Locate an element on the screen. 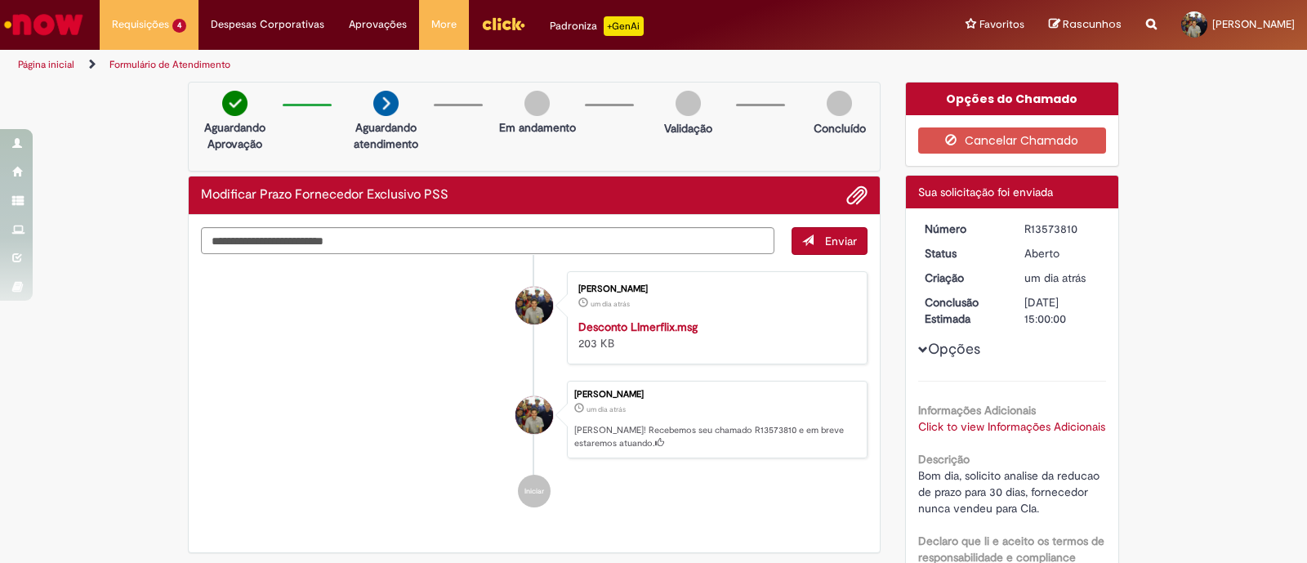 The image size is (1307, 563). div: 203 KB is located at coordinates (714, 335).